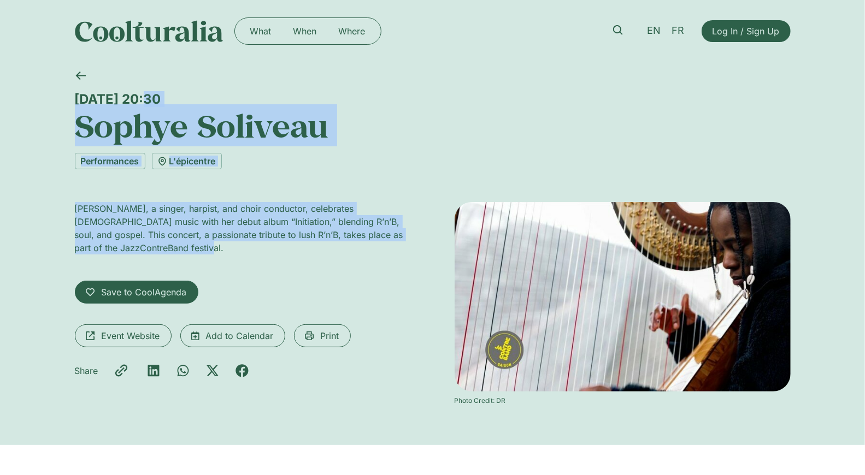 Image resolution: width=865 pixels, height=475 pixels. Describe the element at coordinates (213, 371) in the screenshot. I see `div: Share on x-twitter` at that location.